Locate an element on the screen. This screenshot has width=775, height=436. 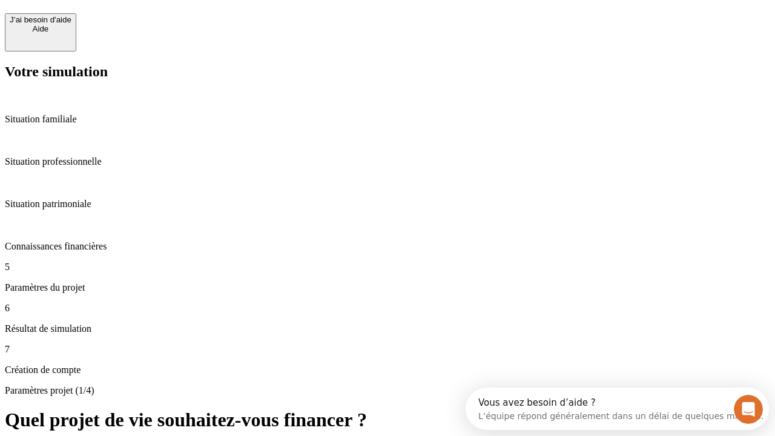
p: Connaissances financières is located at coordinates (388, 247).